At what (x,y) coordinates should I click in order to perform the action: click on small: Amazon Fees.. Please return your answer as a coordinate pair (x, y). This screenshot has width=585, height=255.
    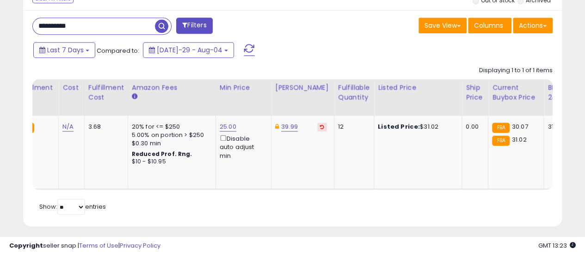
    Looking at the image, I should click on (135, 97).